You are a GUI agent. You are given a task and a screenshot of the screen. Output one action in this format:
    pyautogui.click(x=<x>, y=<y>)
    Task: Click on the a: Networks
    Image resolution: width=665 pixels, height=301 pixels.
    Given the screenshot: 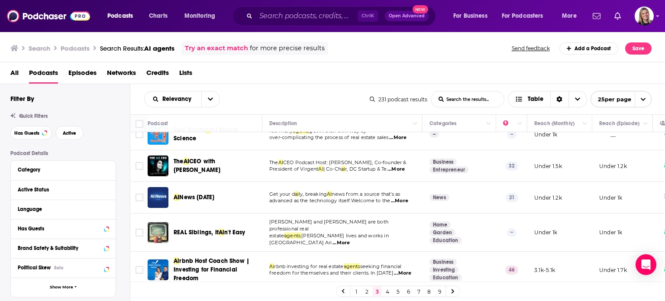 What is the action you would take?
    pyautogui.click(x=121, y=74)
    